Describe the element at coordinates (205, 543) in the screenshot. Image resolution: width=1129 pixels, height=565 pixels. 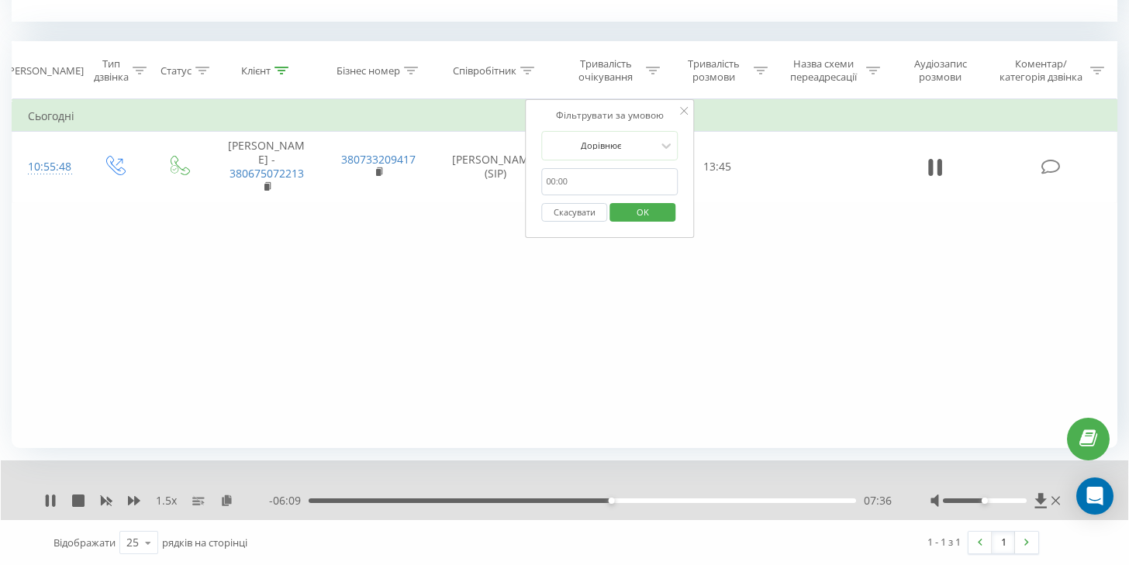
I see `span: рядків на сторінці` at that location.